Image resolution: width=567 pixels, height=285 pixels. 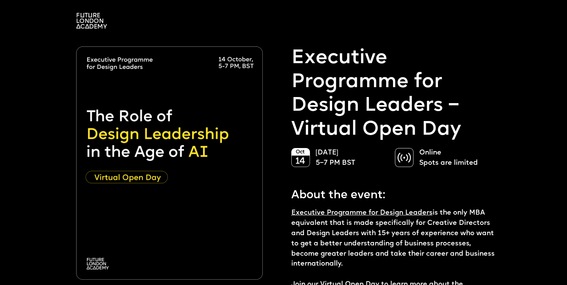 What do you see at coordinates (395, 94) in the screenshot?
I see `p: Executive Programme for Design Leaders – Virtual Open Day` at bounding box center [395, 94].